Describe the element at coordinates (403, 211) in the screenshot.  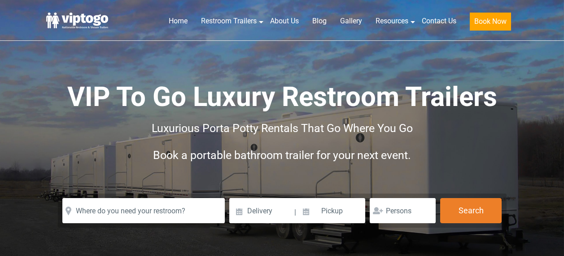
I see `input: Persons` at that location.